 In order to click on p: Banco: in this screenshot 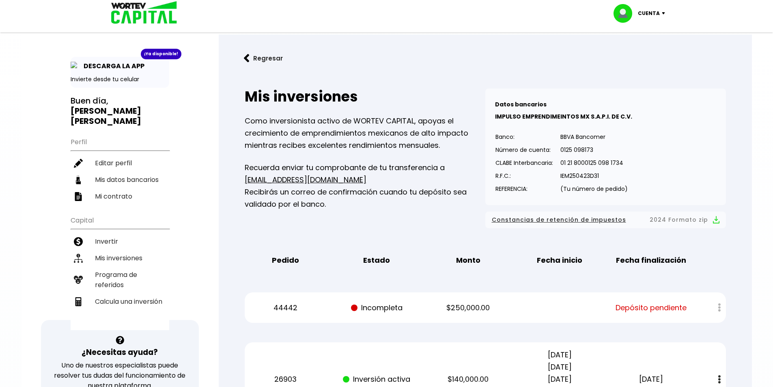, I will do `click(524, 137)`.